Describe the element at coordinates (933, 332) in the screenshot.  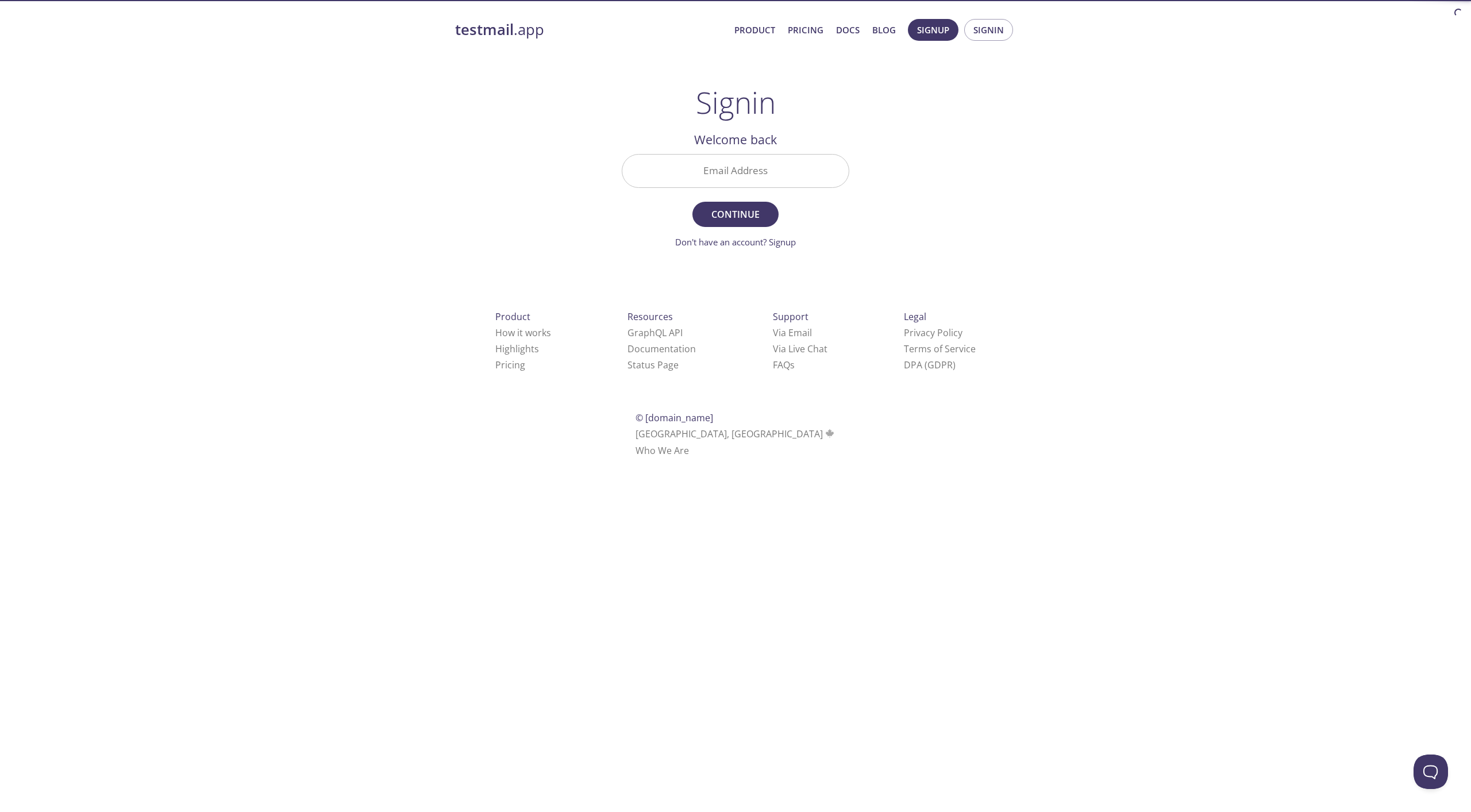
I see `a: Privacy Policy` at that location.